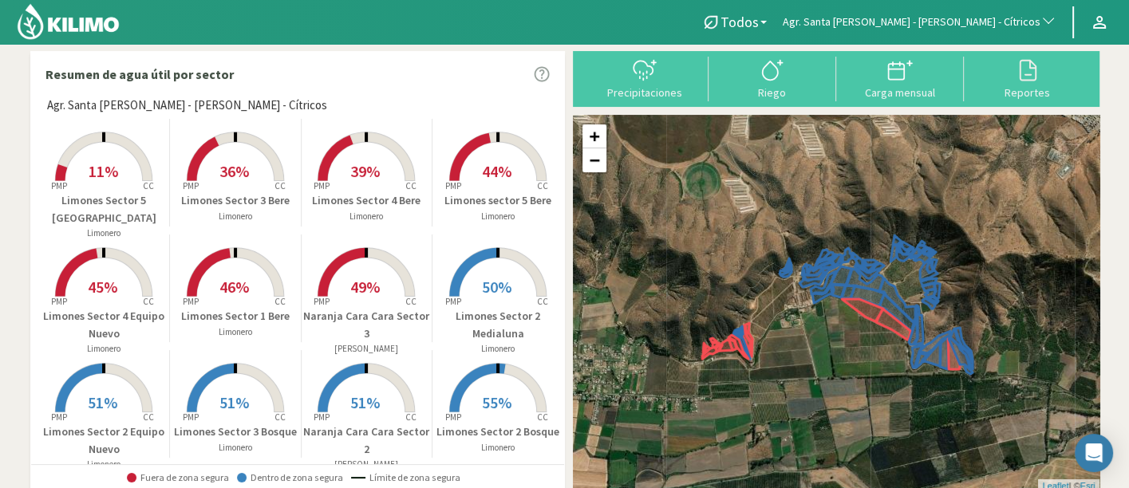  Describe the element at coordinates (105, 325) in the screenshot. I see `p: Limones Sector 4 Equipo Nuevo` at that location.